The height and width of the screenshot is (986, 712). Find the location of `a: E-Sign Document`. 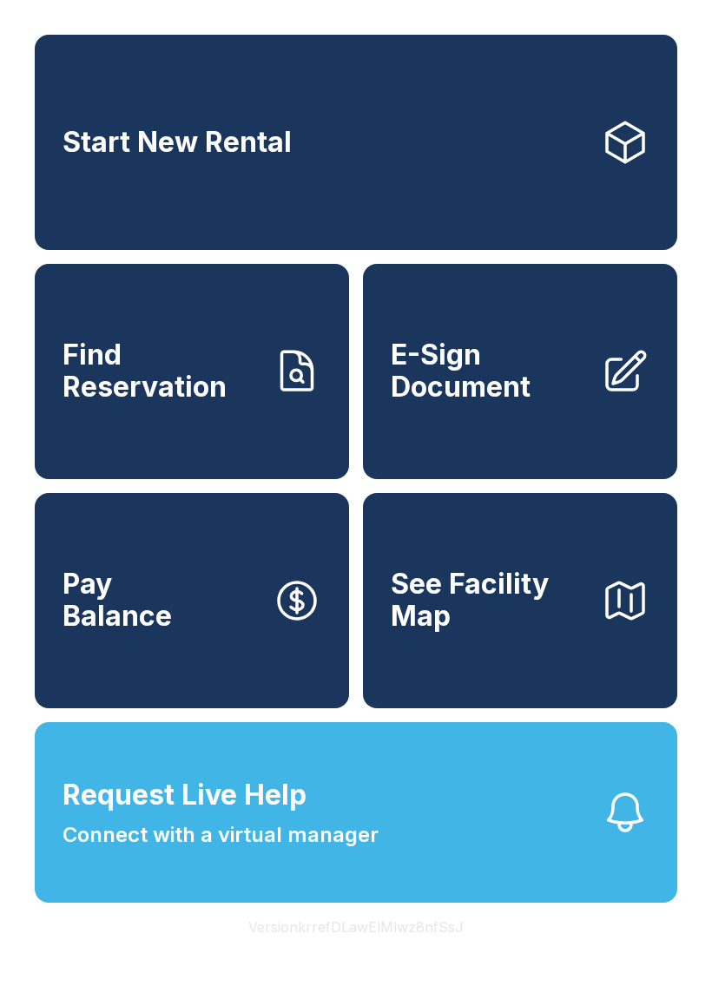

a: E-Sign Document is located at coordinates (520, 371).